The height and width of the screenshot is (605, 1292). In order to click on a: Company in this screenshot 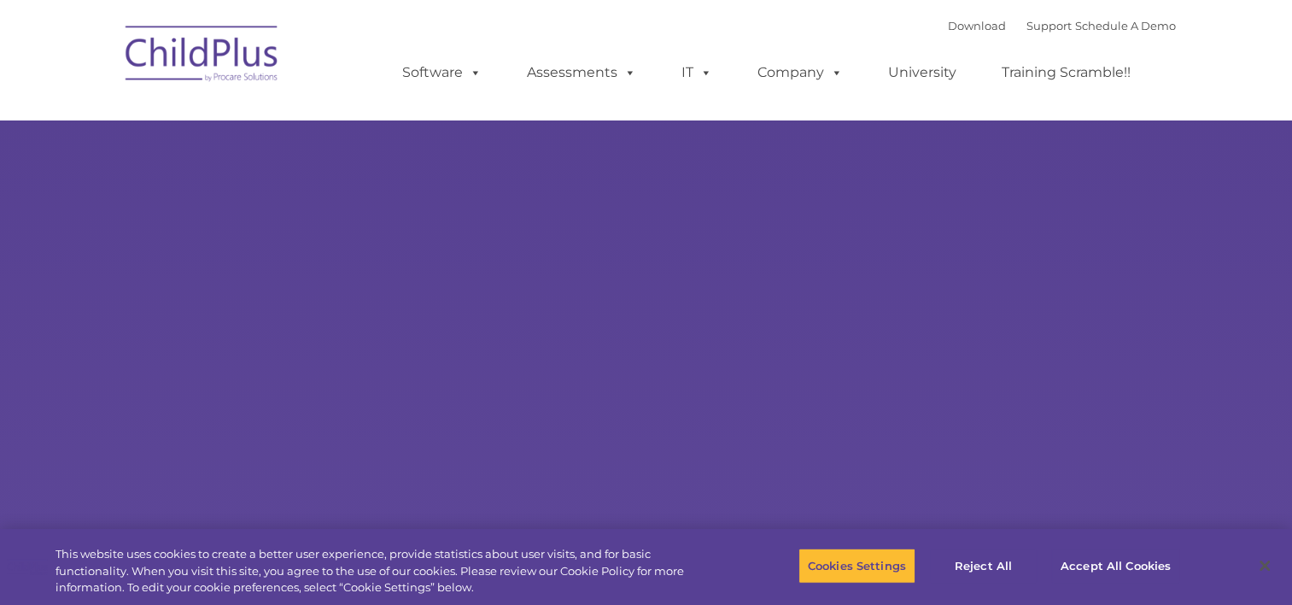, I will do `click(800, 73)`.